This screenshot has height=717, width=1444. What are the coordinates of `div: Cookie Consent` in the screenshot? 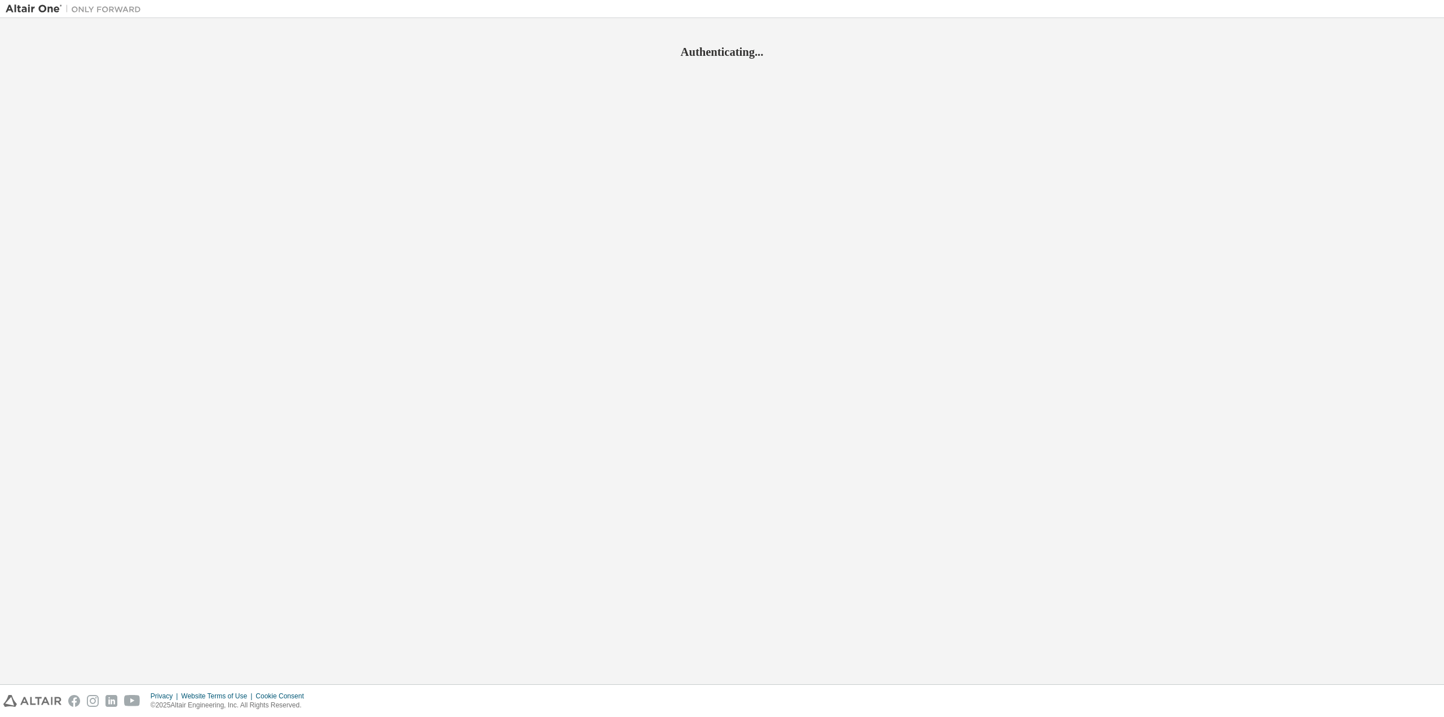 It's located at (283, 696).